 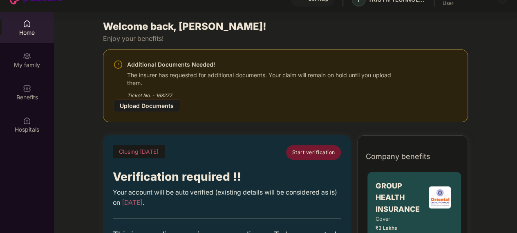 What do you see at coordinates (264, 78) in the screenshot?
I see `div: The insurer has requested for additional documents. Your claim will remain on hold until you uplo...` at bounding box center [264, 78].